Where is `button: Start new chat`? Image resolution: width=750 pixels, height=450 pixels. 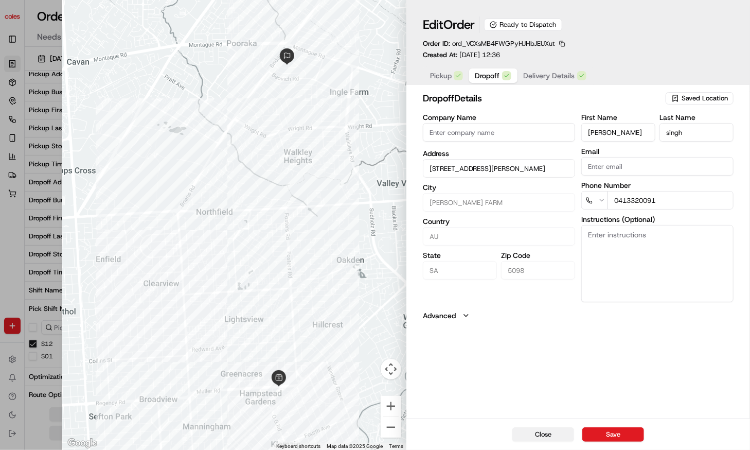
button: Start new chat is located at coordinates (181, 108).